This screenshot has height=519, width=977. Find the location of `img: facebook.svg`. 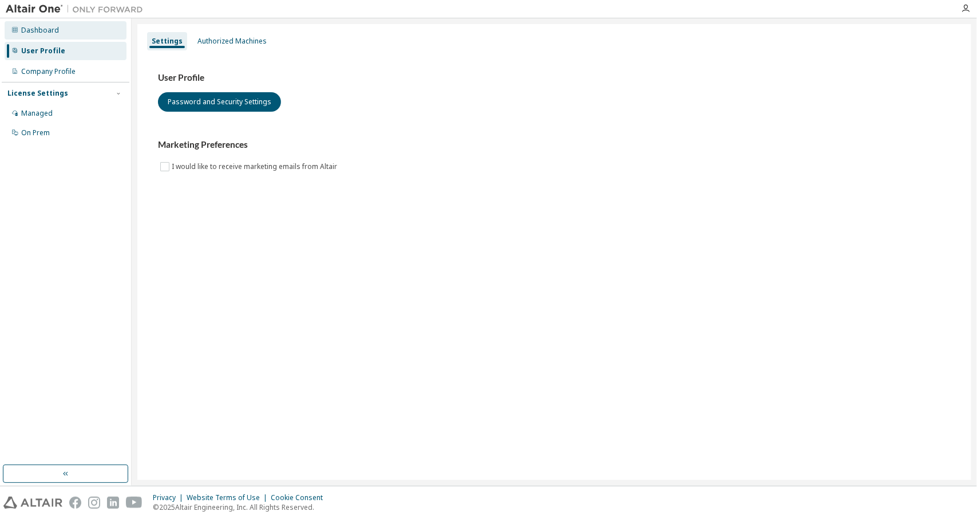

img: facebook.svg is located at coordinates (75, 502).